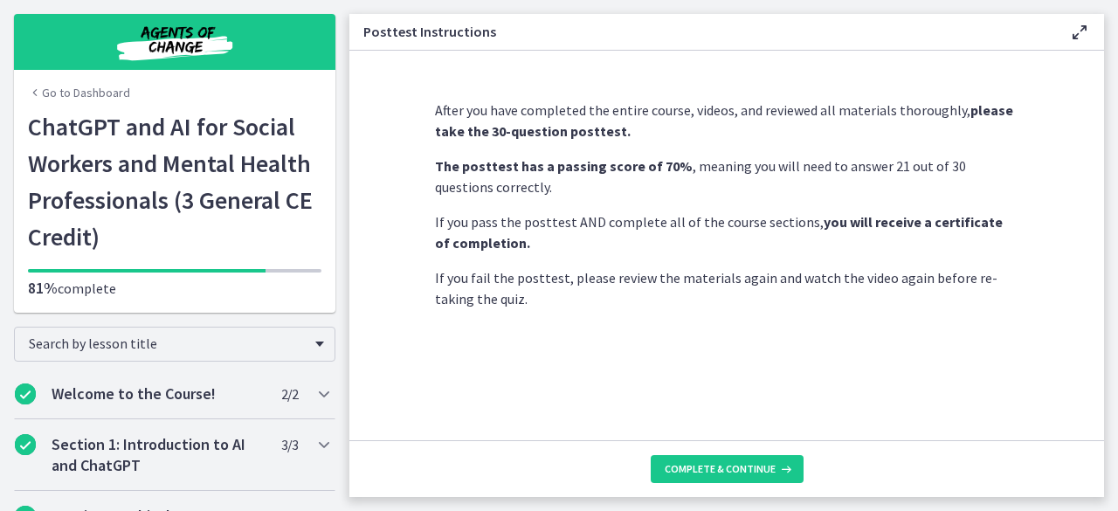 This screenshot has height=511, width=1118. What do you see at coordinates (727, 121) in the screenshot?
I see `p: After you have completed the entire course, videos, and reviewed all materials thoroughly,` at bounding box center [727, 121].